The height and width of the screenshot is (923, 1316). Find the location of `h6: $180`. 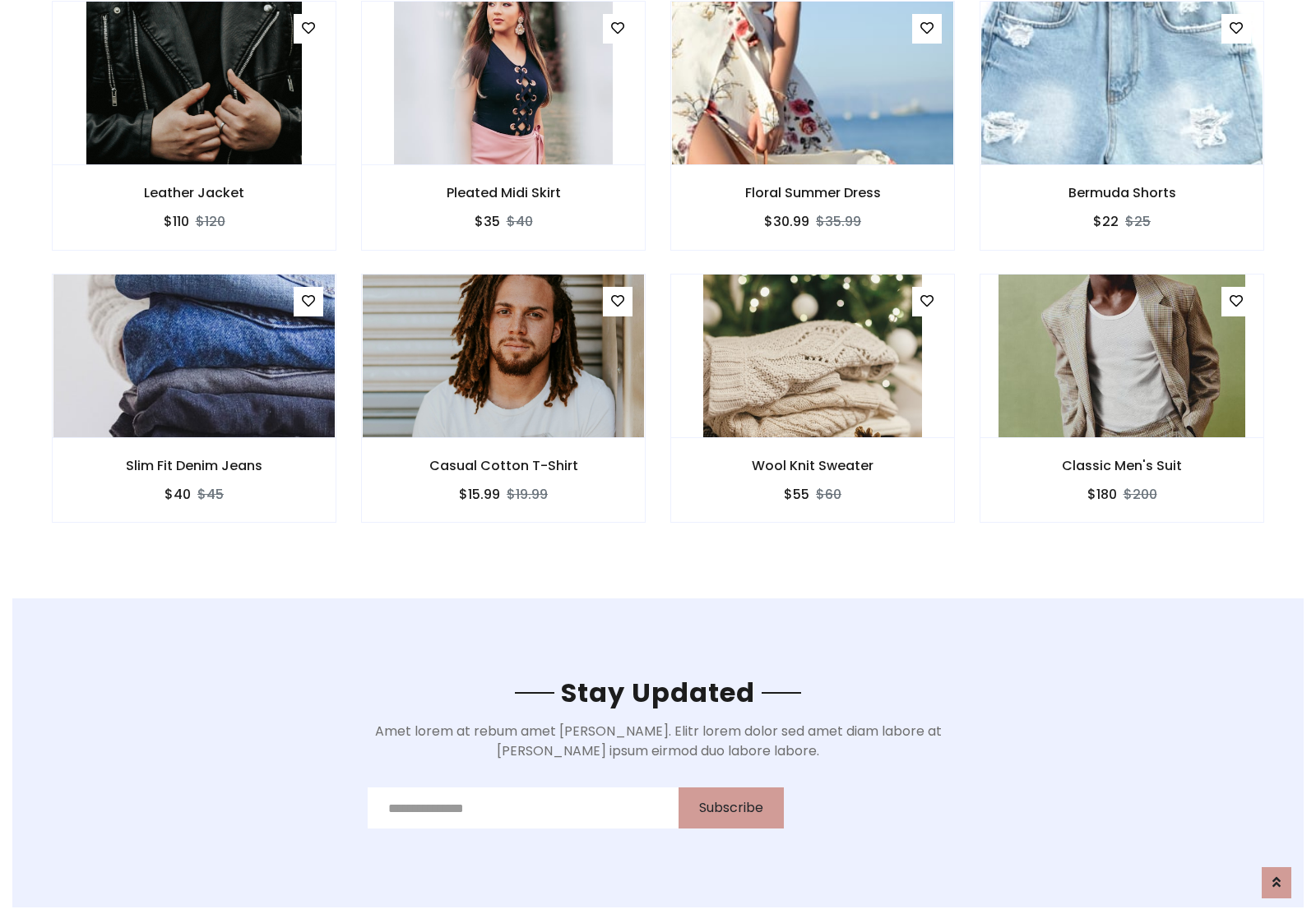

h6: $180 is located at coordinates (1102, 494).